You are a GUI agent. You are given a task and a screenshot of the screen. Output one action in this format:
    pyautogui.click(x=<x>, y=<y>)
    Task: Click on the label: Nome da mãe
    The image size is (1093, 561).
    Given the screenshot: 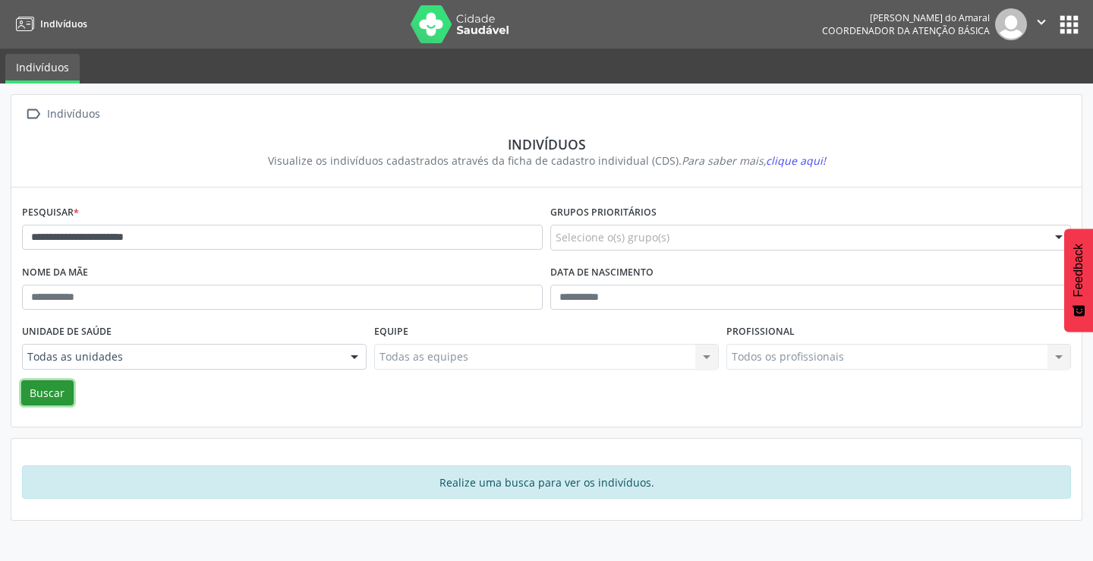 What is the action you would take?
    pyautogui.click(x=55, y=272)
    